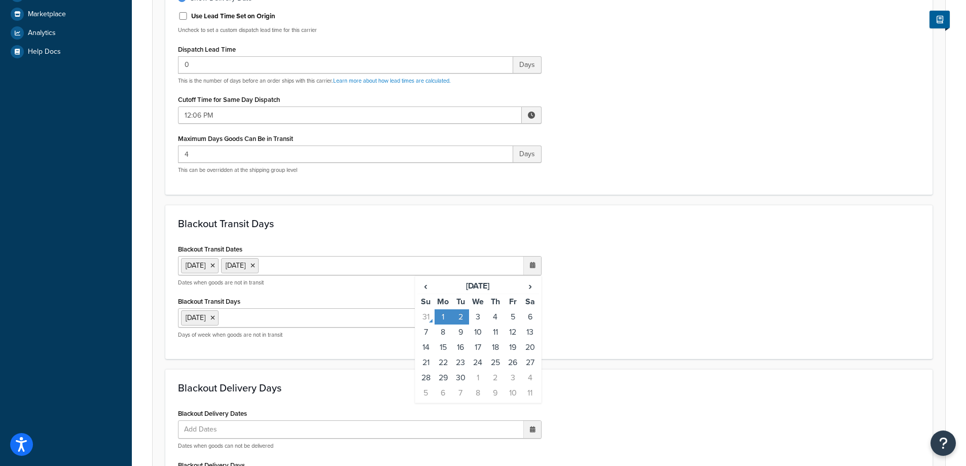 This screenshot has width=966, height=466. What do you see at coordinates (426, 363) in the screenshot?
I see `td: 21` at bounding box center [426, 363].